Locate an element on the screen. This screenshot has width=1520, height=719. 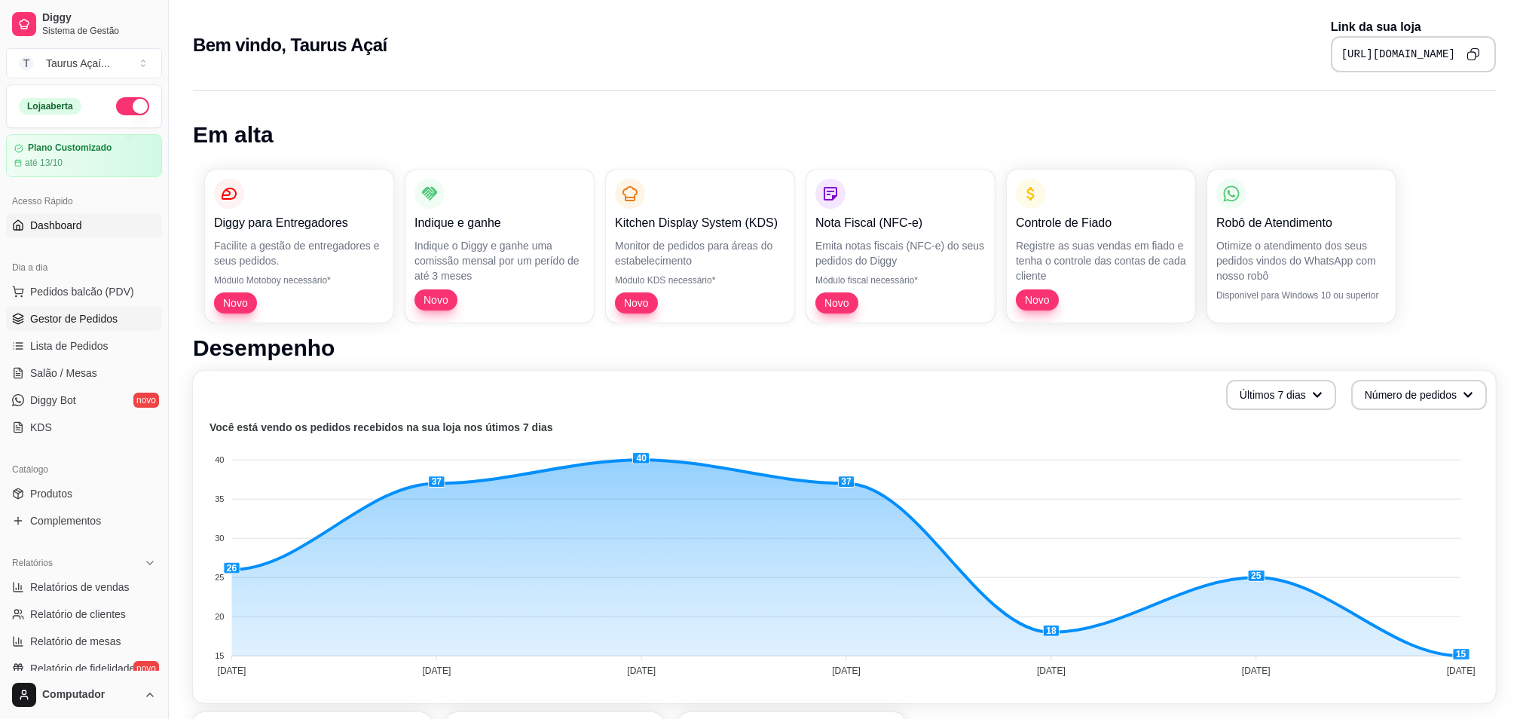
a: Relatório de clientes is located at coordinates (84, 614).